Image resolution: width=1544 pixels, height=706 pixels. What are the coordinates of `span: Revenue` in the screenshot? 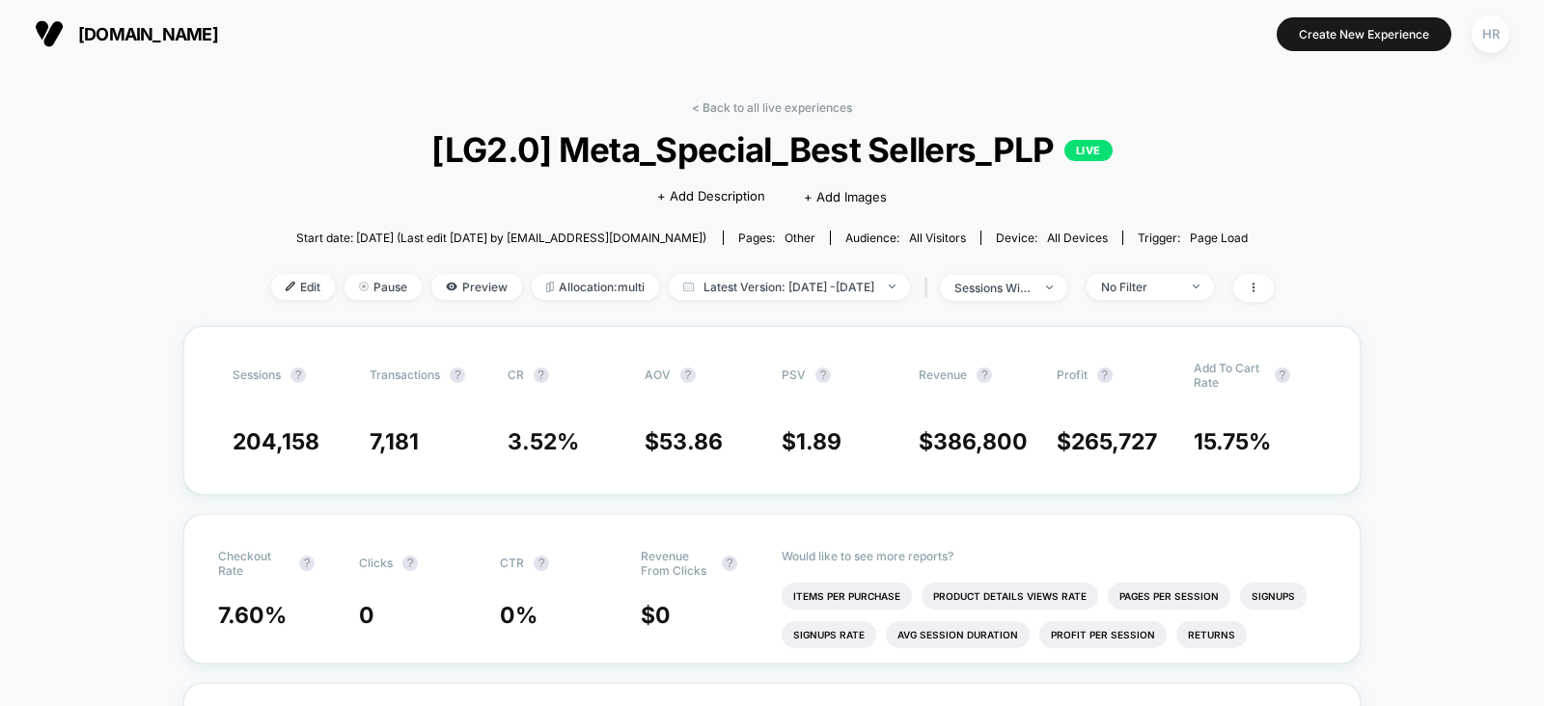 It's located at (943, 374).